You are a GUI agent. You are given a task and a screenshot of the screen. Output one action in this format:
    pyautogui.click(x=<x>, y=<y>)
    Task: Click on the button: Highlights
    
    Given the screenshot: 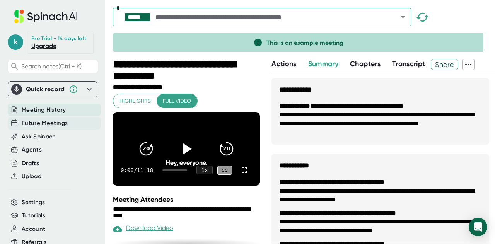 What is the action you would take?
    pyautogui.click(x=135, y=101)
    